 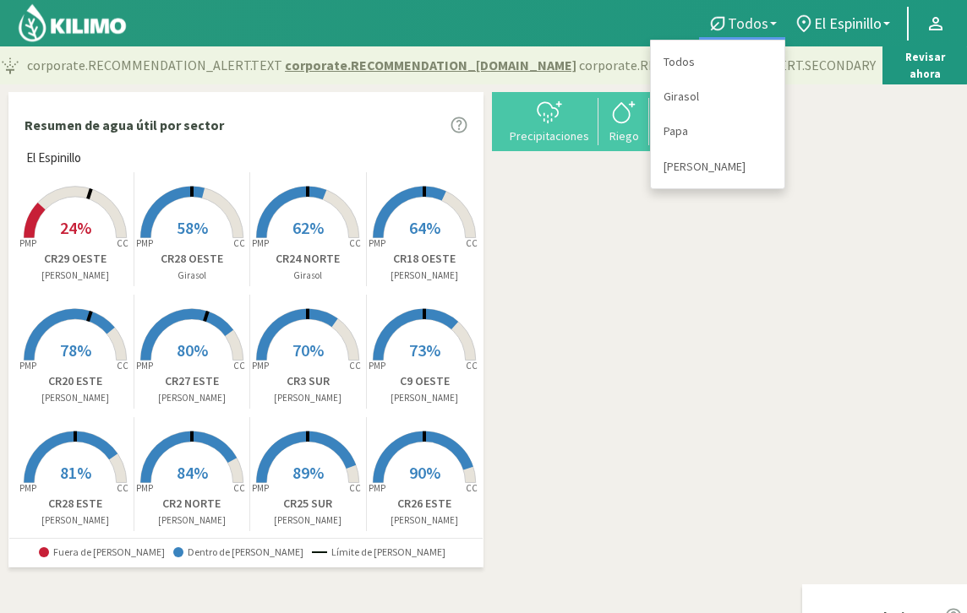 What do you see at coordinates (424, 350) in the screenshot?
I see `span: 73%` at bounding box center [424, 350].